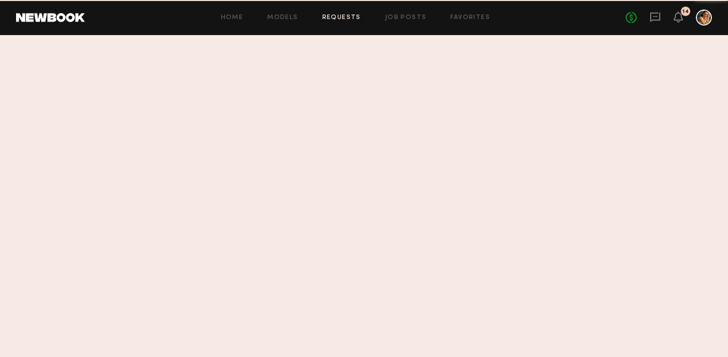  I want to click on a: Job Posts, so click(406, 18).